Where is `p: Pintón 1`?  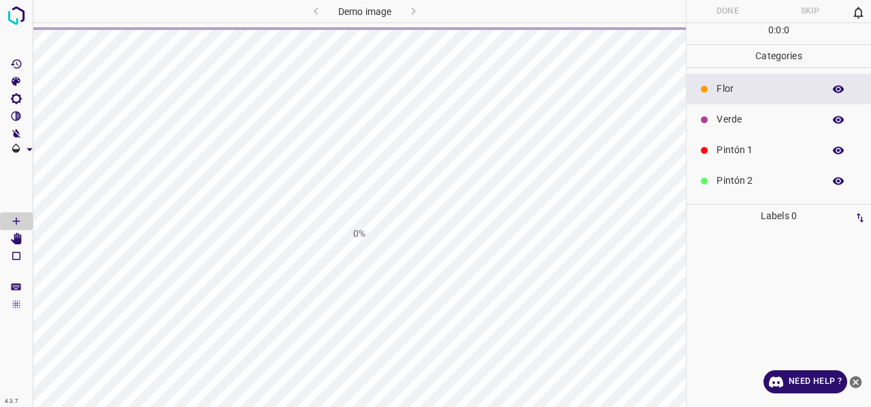 p: Pintón 1 is located at coordinates (766, 150).